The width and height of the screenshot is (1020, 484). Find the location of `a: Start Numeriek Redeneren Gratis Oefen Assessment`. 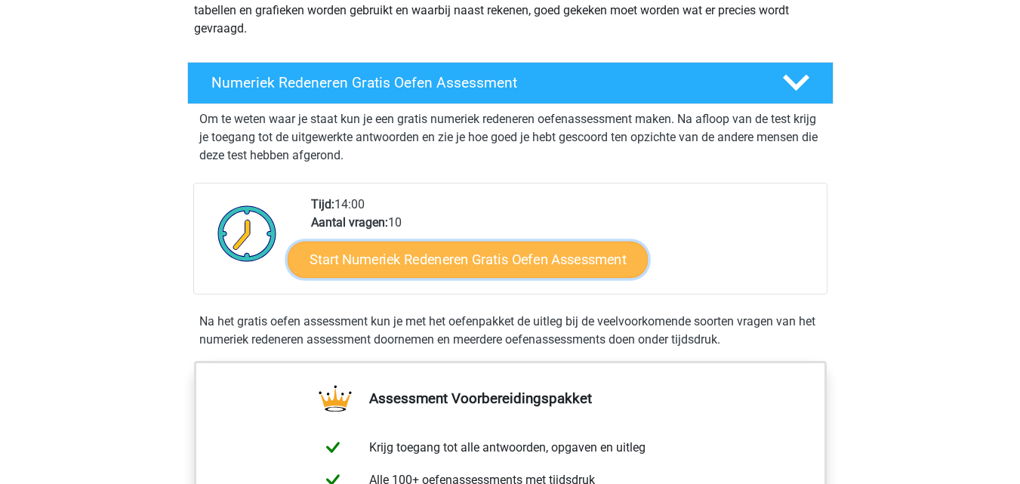

a: Start Numeriek Redeneren Gratis Oefen Assessment is located at coordinates (467, 259).